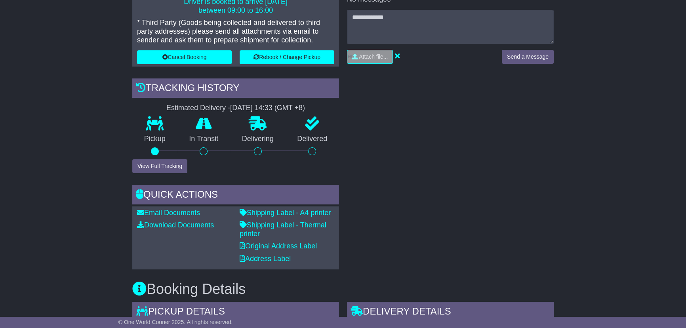 The image size is (686, 328). Describe the element at coordinates (283, 229) in the screenshot. I see `a: Shipping Label - Thermal printer` at that location.